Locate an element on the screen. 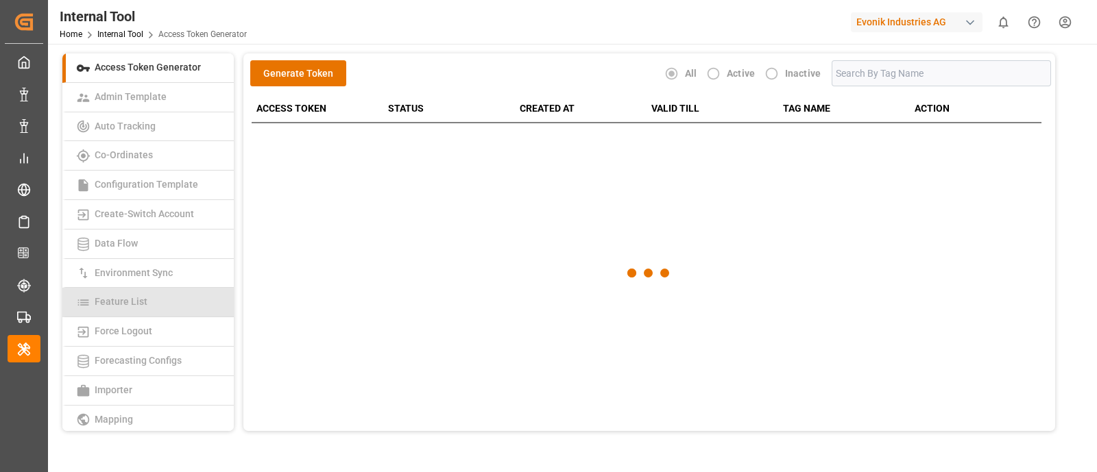 The height and width of the screenshot is (472, 1097). a: Auto Tracking is located at coordinates (148, 127).